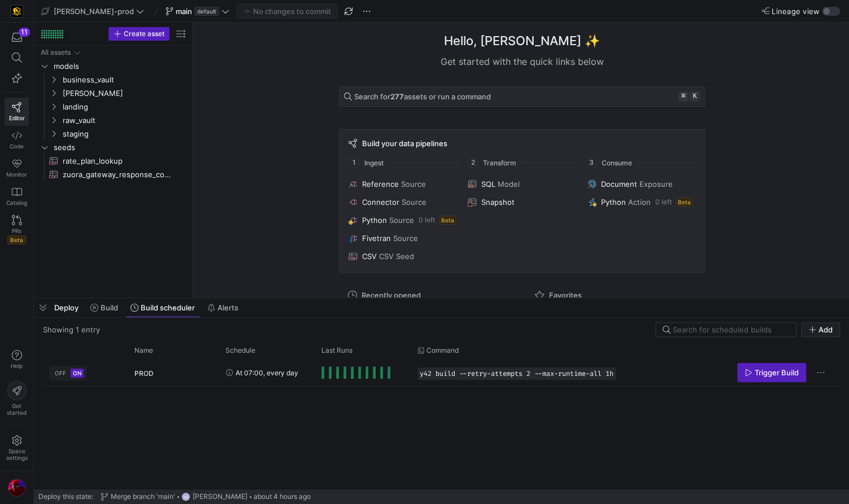  I want to click on span: Name, so click(143, 351).